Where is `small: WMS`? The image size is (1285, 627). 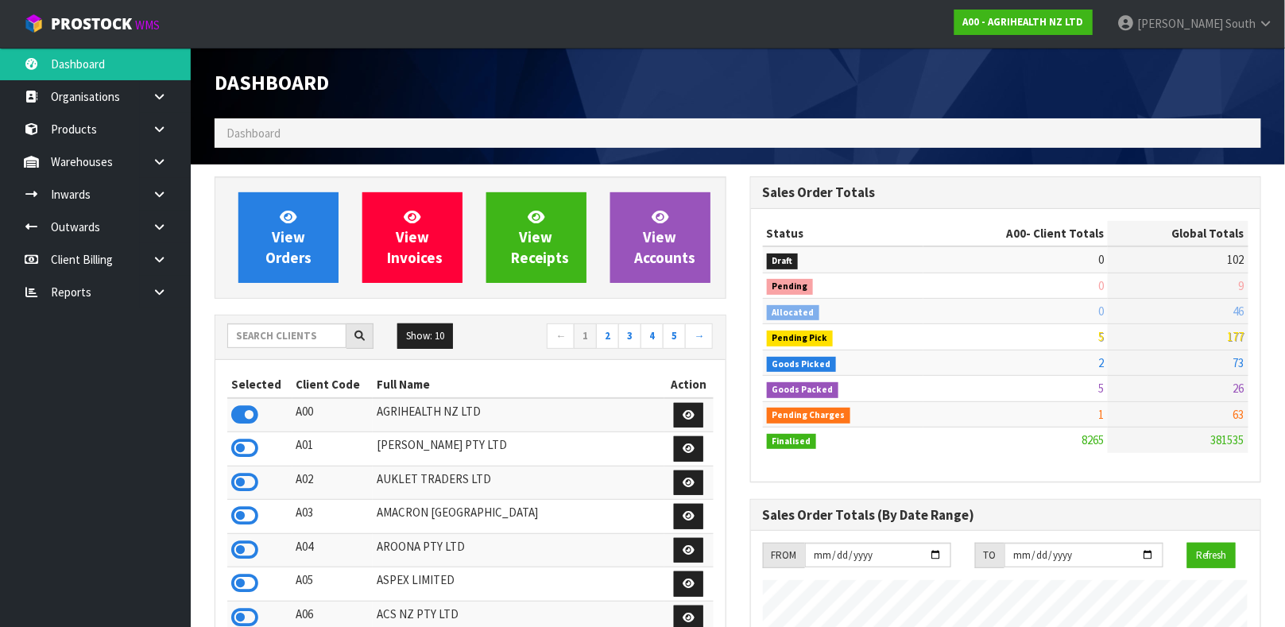
small: WMS is located at coordinates (147, 25).